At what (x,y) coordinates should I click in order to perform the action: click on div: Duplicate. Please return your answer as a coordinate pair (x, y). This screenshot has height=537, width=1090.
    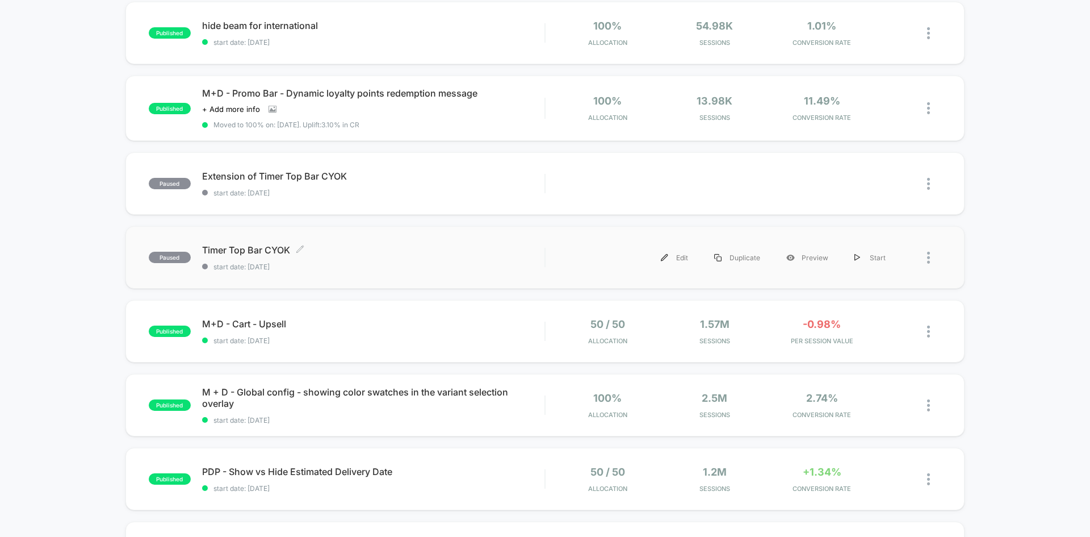
    Looking at the image, I should click on (737, 257).